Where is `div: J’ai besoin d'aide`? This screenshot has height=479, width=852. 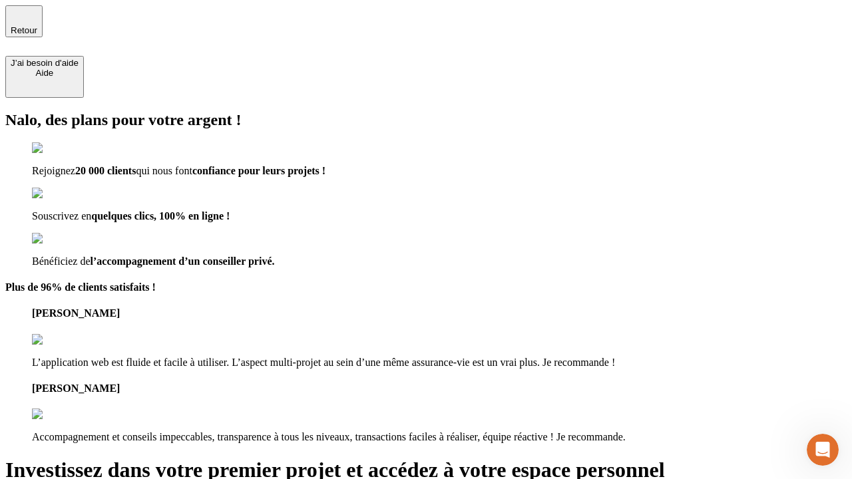
div: J’ai besoin d'aide is located at coordinates (45, 63).